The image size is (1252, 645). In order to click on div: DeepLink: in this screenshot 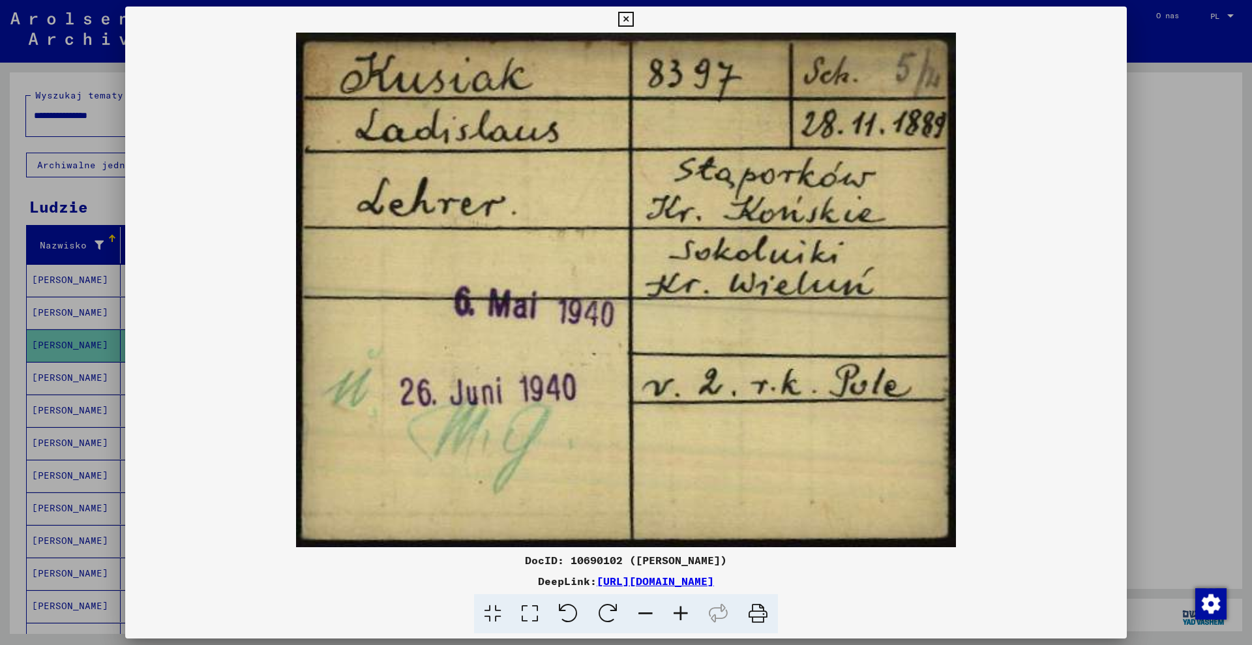, I will do `click(626, 581)`.